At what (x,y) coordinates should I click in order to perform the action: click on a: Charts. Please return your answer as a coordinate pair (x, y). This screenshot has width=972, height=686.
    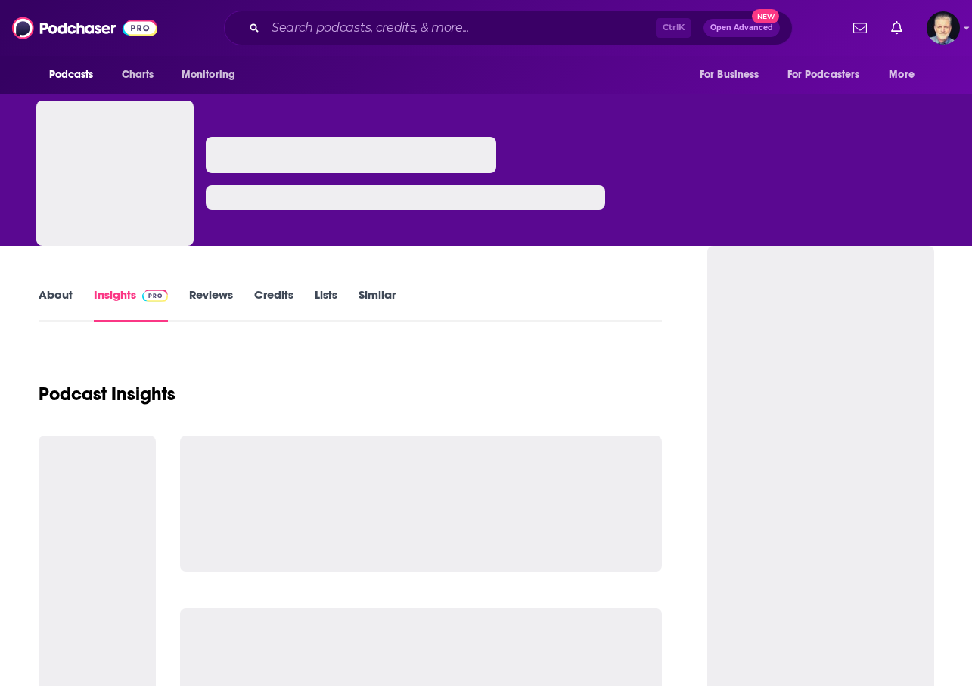
    Looking at the image, I should click on (138, 75).